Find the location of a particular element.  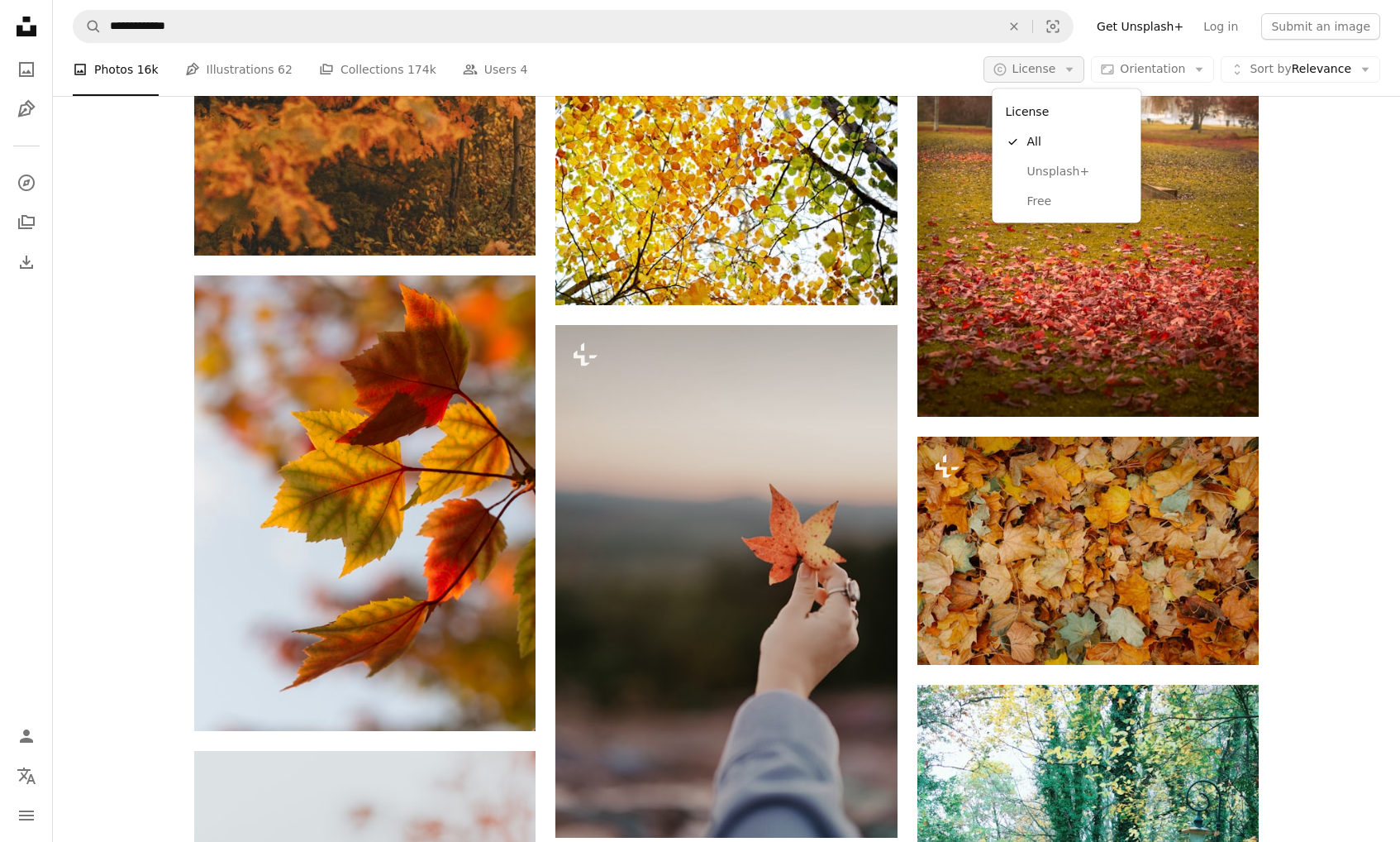

button: License is located at coordinates (1034, 70).